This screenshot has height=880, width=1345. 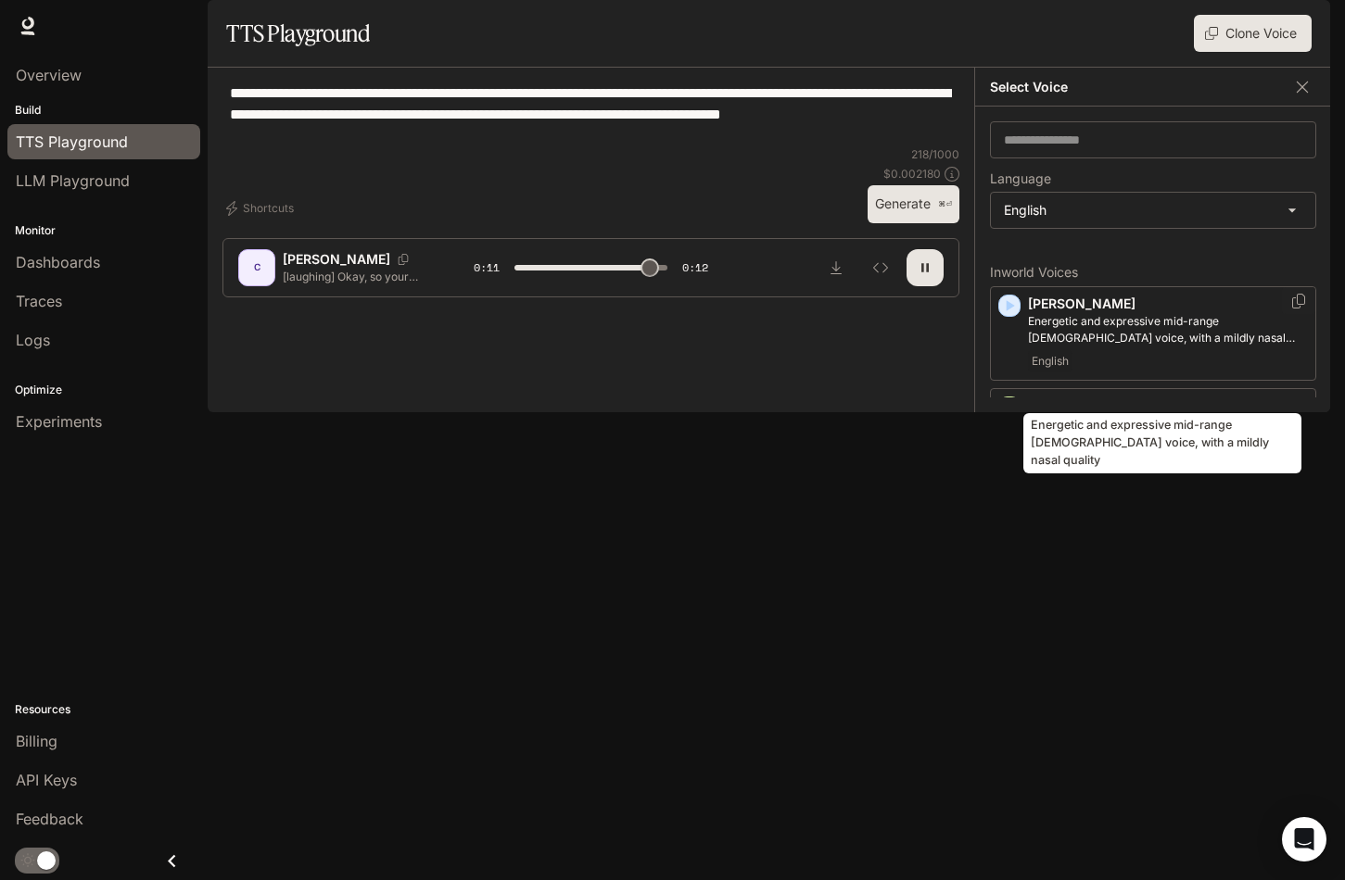 What do you see at coordinates (1020, 179) in the screenshot?
I see `p: Language` at bounding box center [1020, 179].